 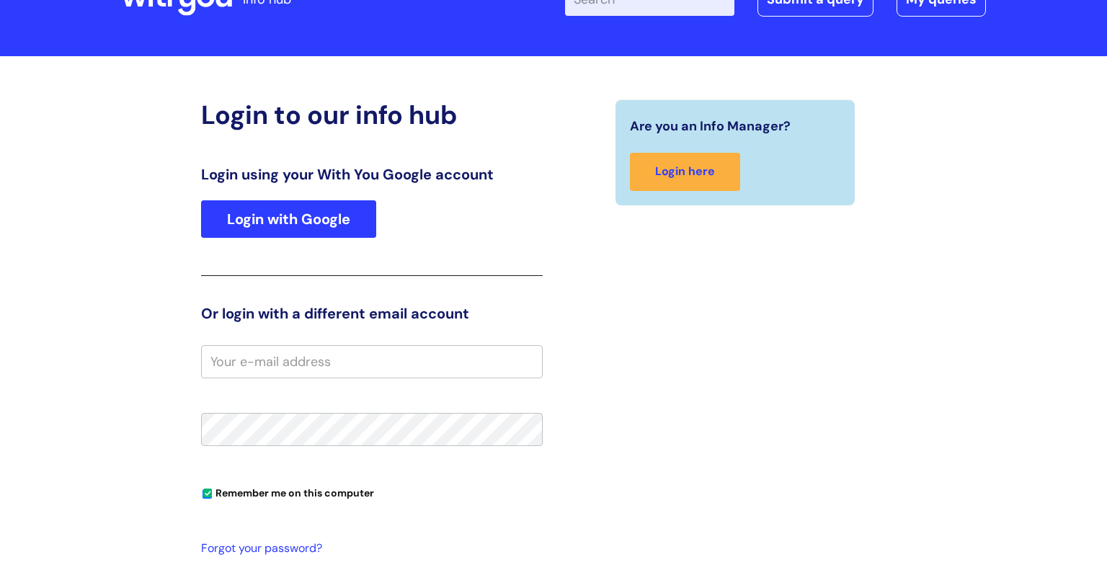 I want to click on h3: Login using your With You Google account, so click(x=372, y=174).